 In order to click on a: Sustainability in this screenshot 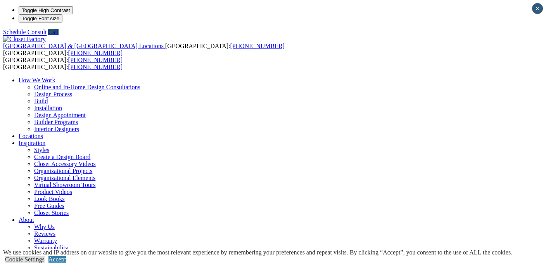, I will do `click(51, 247)`.